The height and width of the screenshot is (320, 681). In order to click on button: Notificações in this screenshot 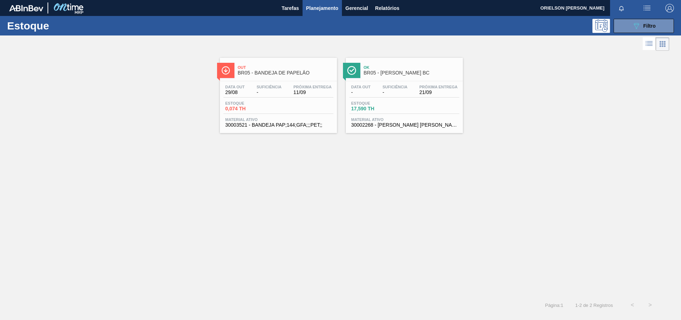, I will do `click(621, 8)`.